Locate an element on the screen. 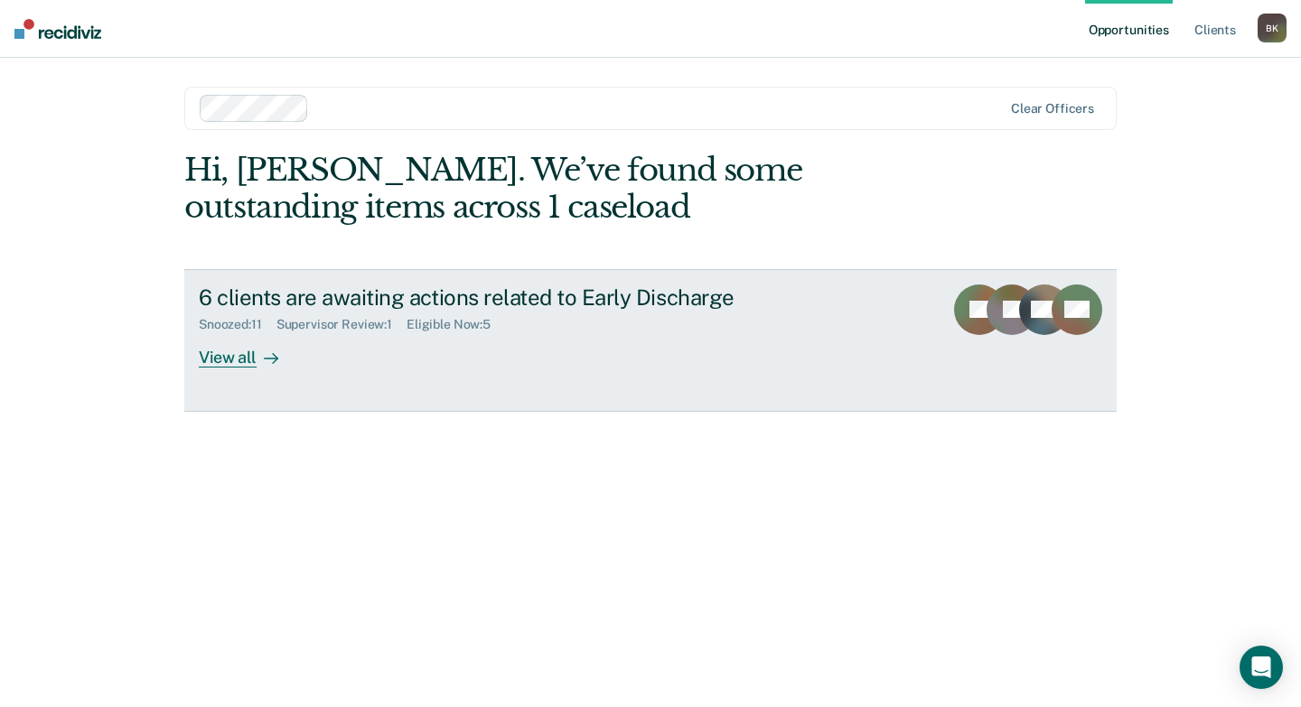 The image size is (1301, 707). div: Snoozed : 11 is located at coordinates (238, 324).